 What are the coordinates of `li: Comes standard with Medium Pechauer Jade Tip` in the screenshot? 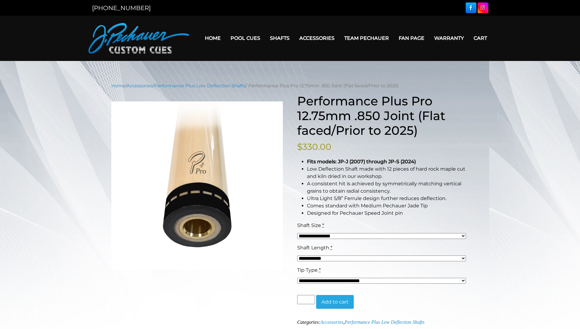 It's located at (388, 206).